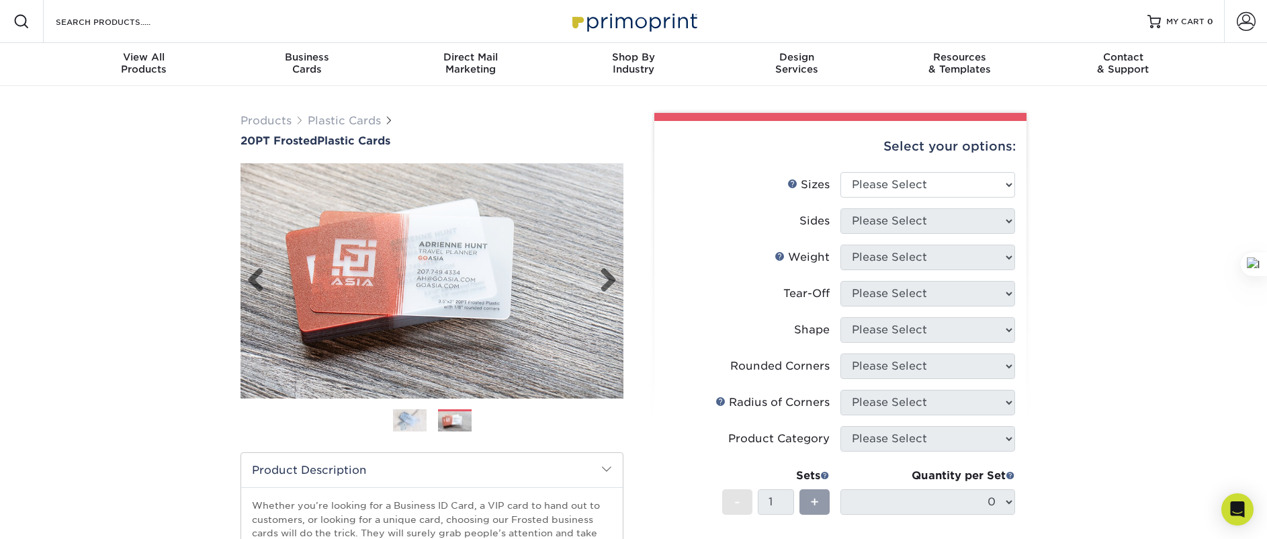  What do you see at coordinates (796, 63) in the screenshot?
I see `div: Services` at bounding box center [796, 63].